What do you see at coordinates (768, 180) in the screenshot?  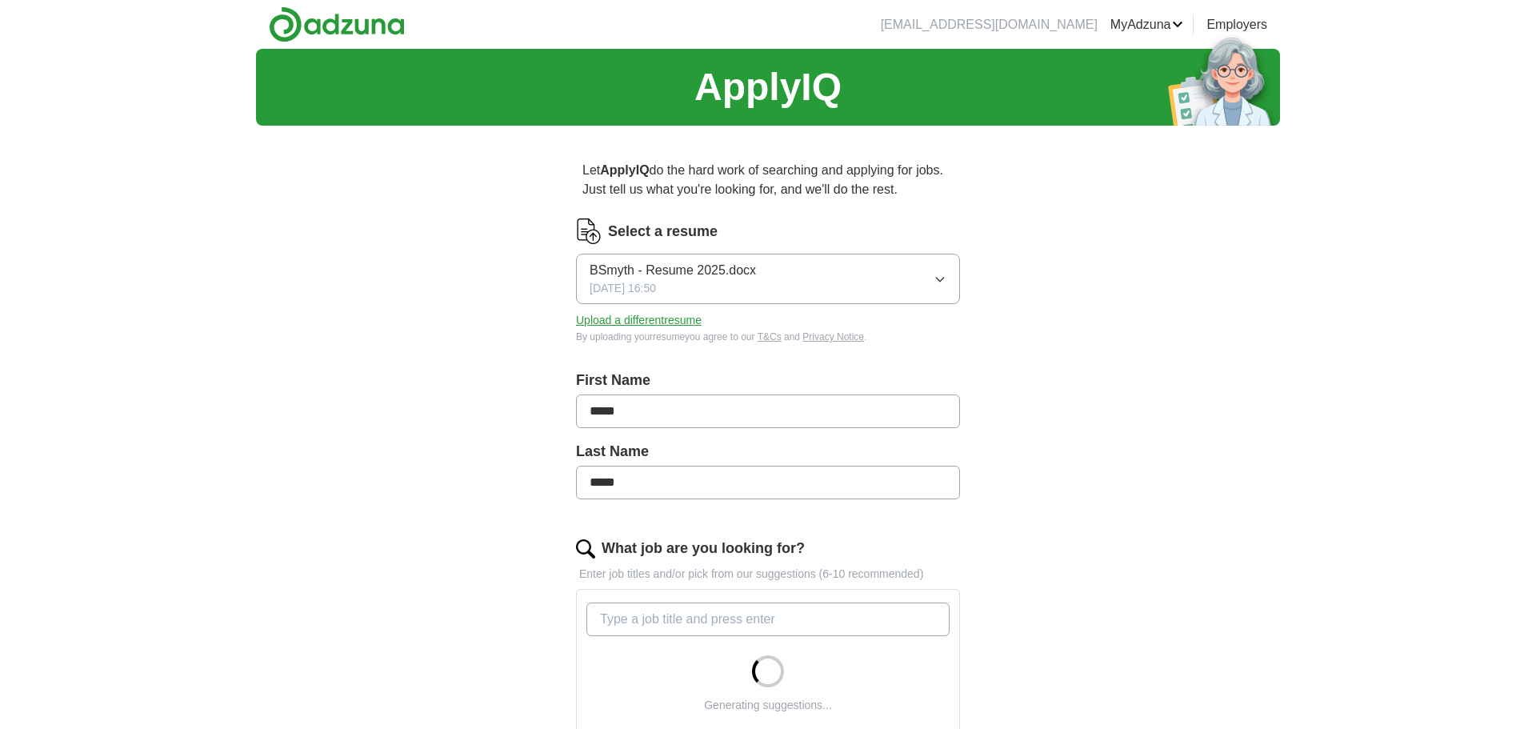 I see `p: Let do the hard work of searching and applying for jobs. Just tell us what you're looking for, an...` at bounding box center [768, 180].